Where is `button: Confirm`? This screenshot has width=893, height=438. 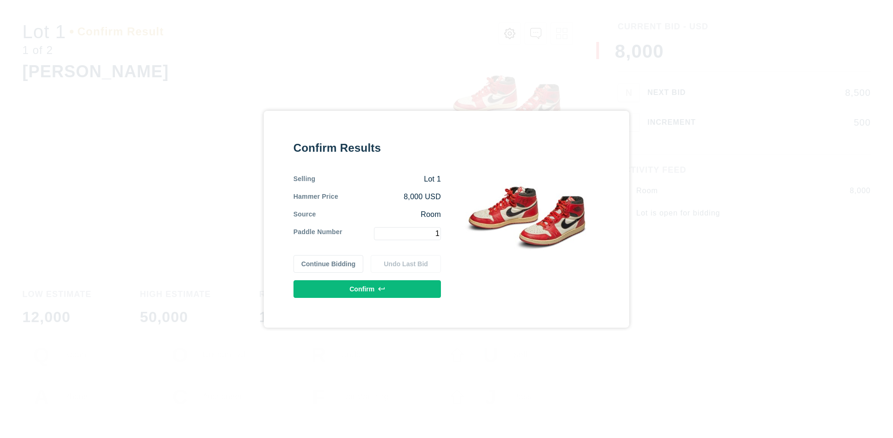
button: Confirm is located at coordinates (367, 289).